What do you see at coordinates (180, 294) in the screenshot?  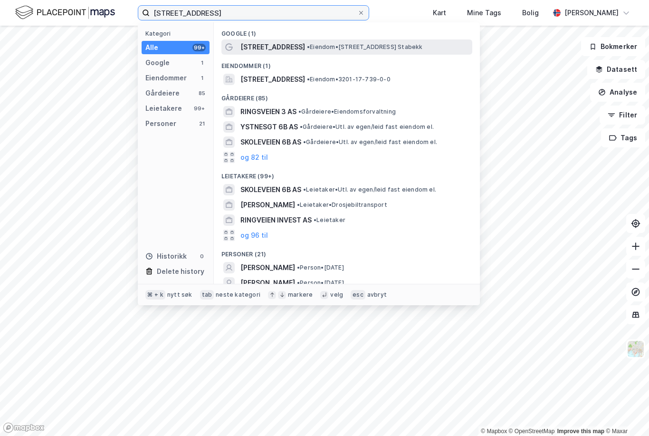 I see `div: nytt søk` at bounding box center [180, 294].